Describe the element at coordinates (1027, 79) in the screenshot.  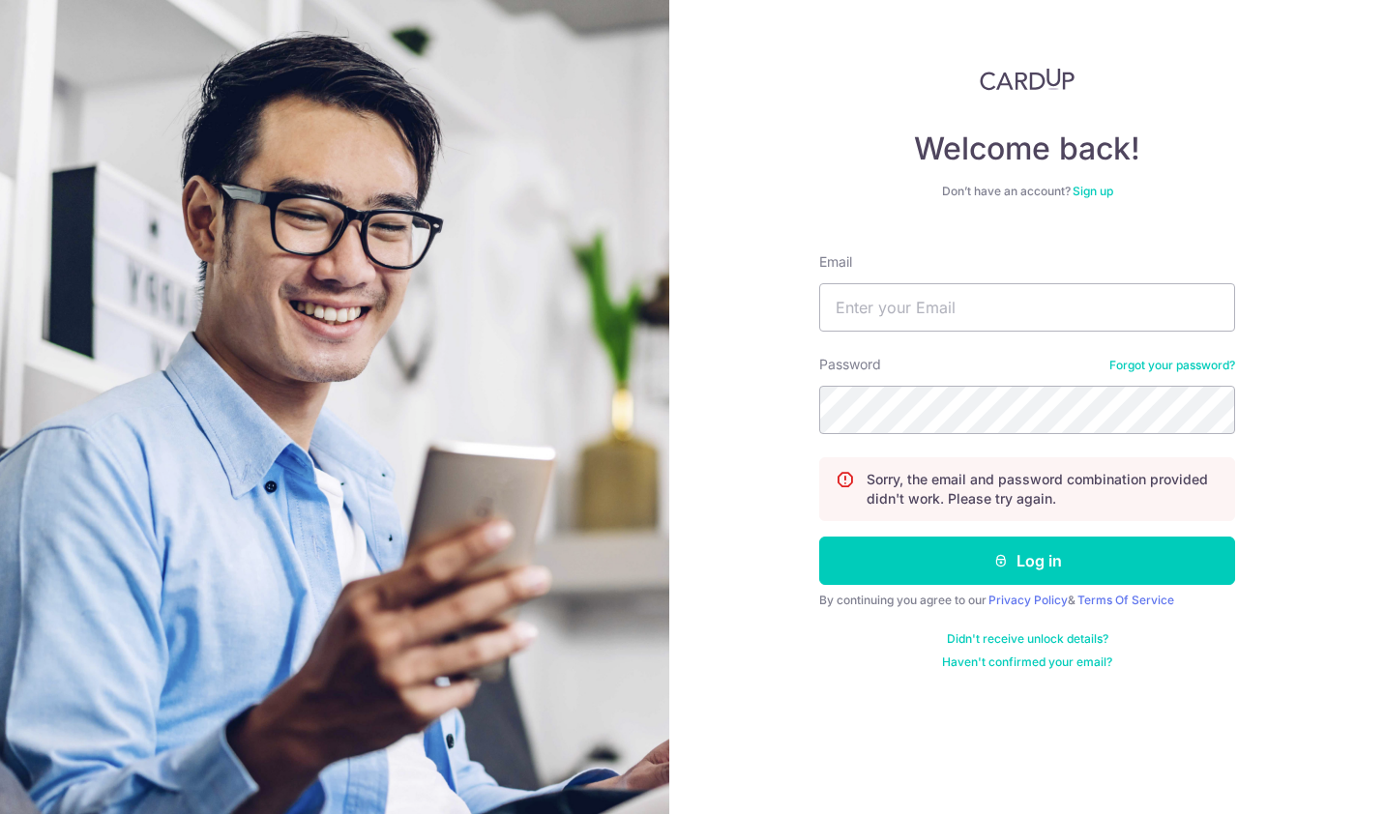
I see `img: CardUp Logo` at that location.